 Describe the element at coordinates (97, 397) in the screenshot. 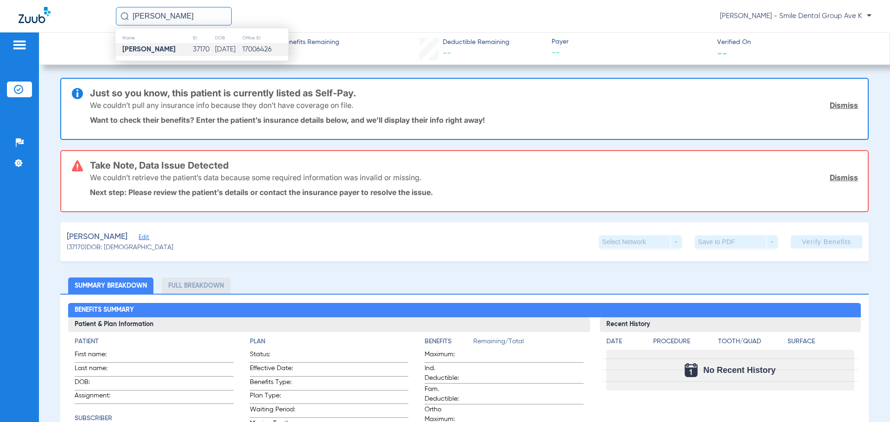

I see `span: Assignment:` at that location.